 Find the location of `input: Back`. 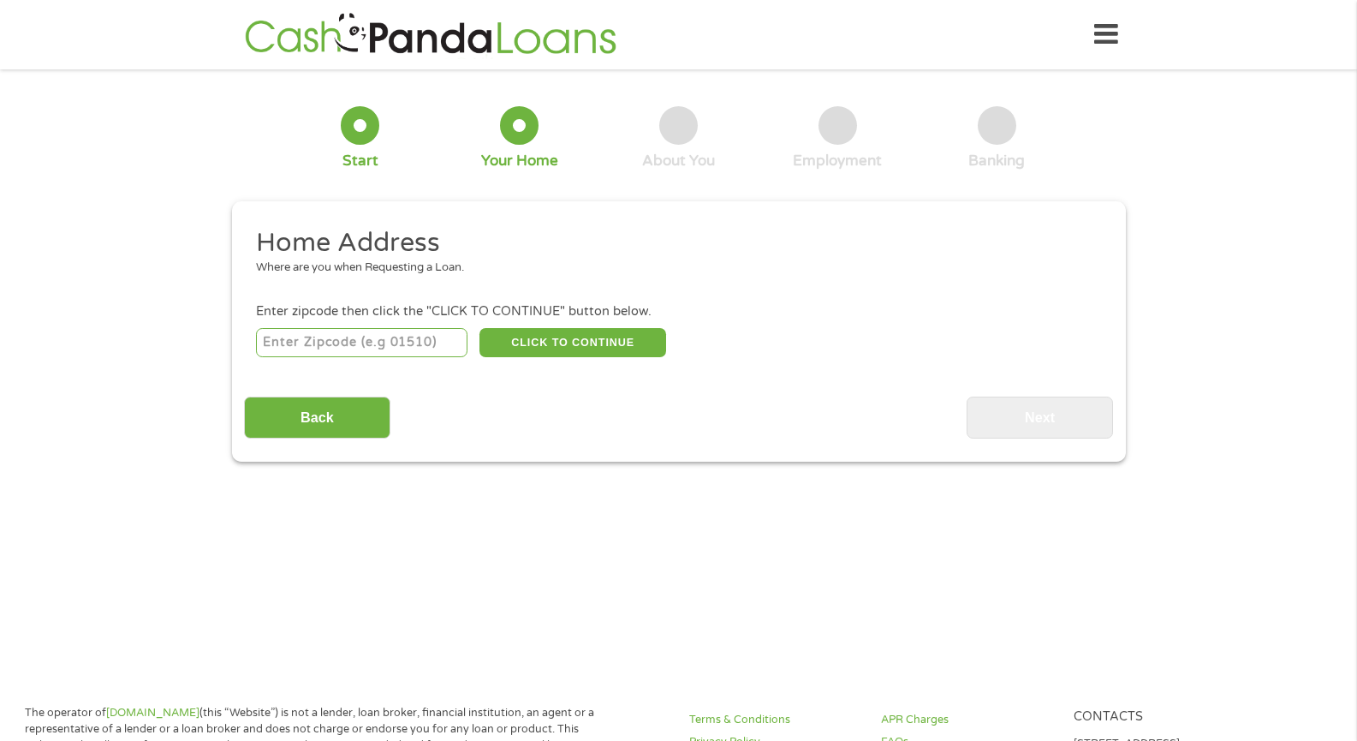

input: Back is located at coordinates (317, 417).